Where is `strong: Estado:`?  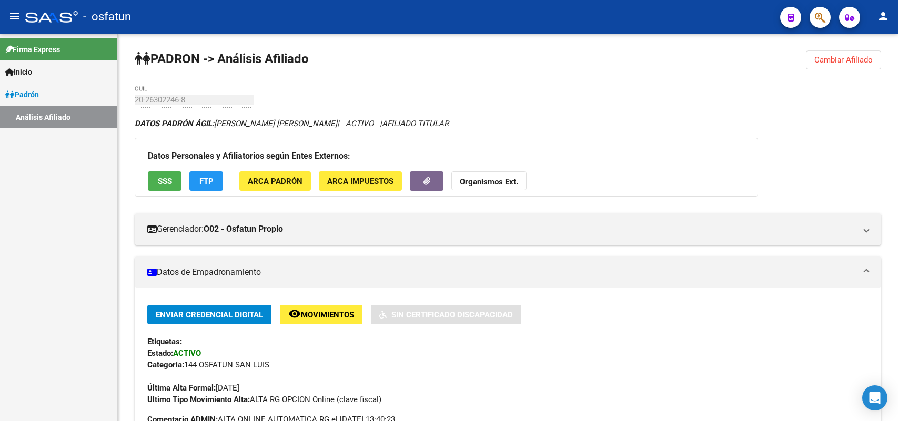
strong: Estado: is located at coordinates (160, 353).